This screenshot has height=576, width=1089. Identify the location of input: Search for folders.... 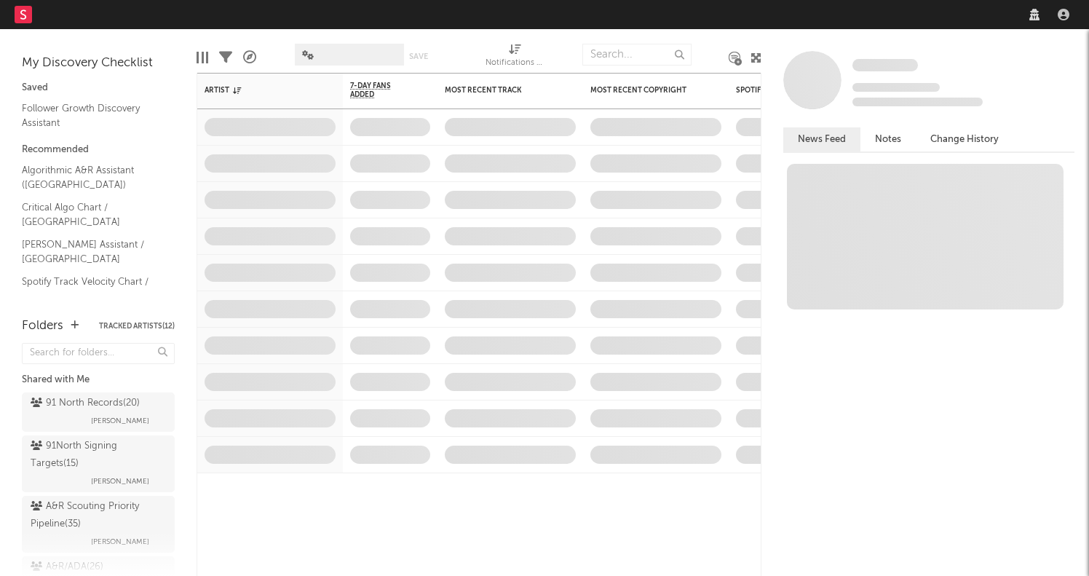
(98, 353).